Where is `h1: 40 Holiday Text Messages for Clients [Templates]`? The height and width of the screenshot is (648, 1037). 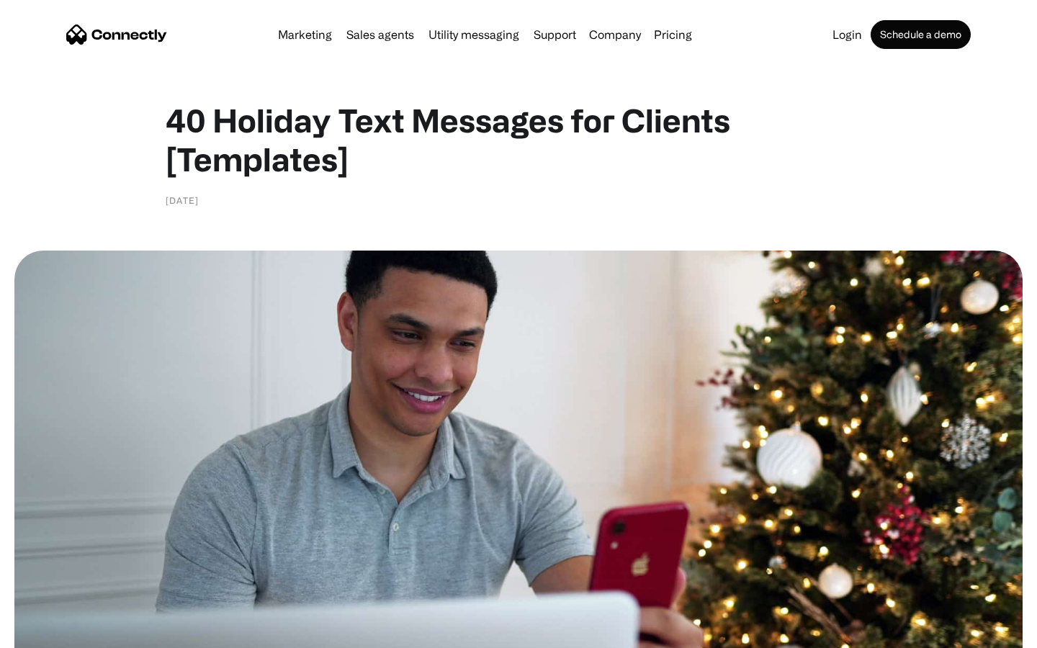
h1: 40 Holiday Text Messages for Clients [Templates] is located at coordinates (519, 140).